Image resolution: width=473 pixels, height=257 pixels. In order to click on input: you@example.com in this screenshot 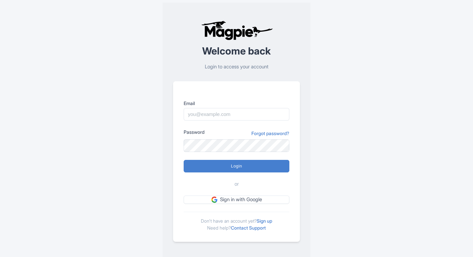, I will do `click(237, 114)`.